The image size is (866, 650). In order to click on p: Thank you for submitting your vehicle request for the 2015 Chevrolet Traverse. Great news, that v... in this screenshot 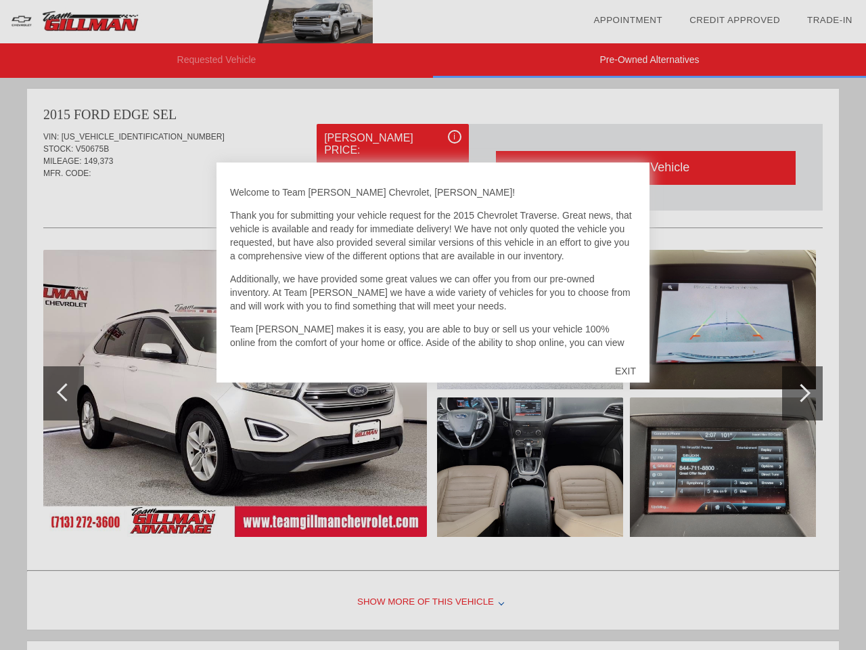, I will do `click(433, 236)`.